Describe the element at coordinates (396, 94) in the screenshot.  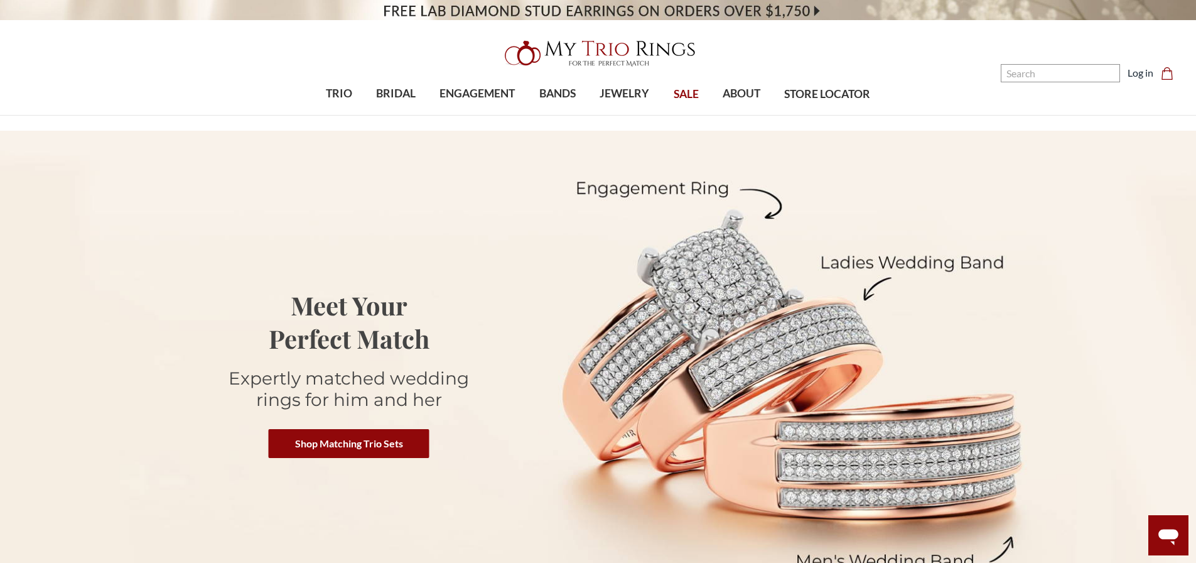
I see `span: BRIDAL` at that location.